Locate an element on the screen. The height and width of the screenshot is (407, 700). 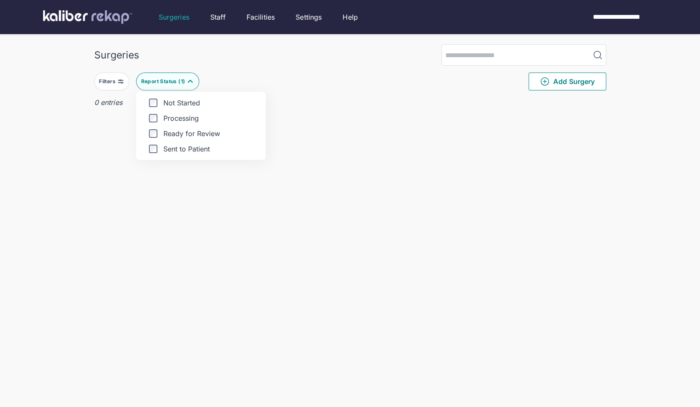
img: kaliber labs logo is located at coordinates (87, 17).